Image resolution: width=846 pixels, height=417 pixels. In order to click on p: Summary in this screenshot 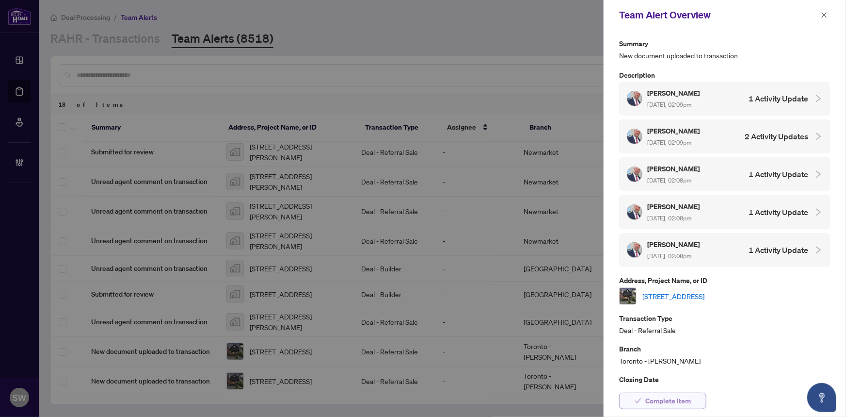, I will do `click(725, 43)`.